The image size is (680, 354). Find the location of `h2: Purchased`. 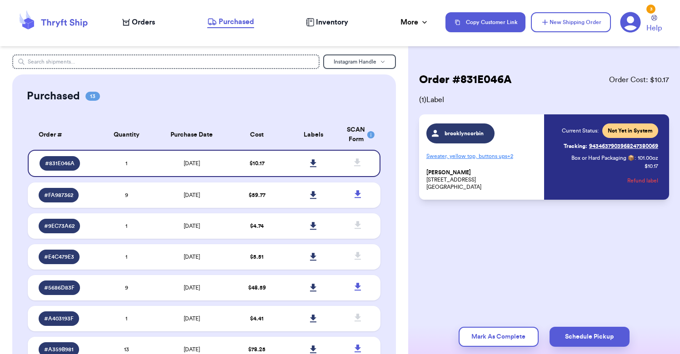

h2: Purchased is located at coordinates (53, 96).